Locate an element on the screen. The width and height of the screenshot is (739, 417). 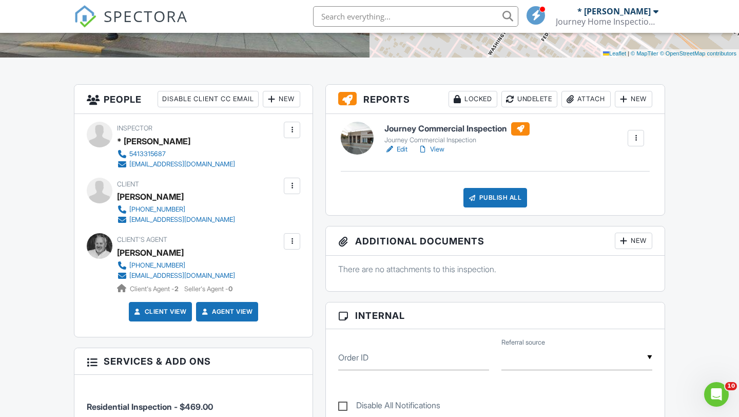
a: Edit is located at coordinates (396, 149).